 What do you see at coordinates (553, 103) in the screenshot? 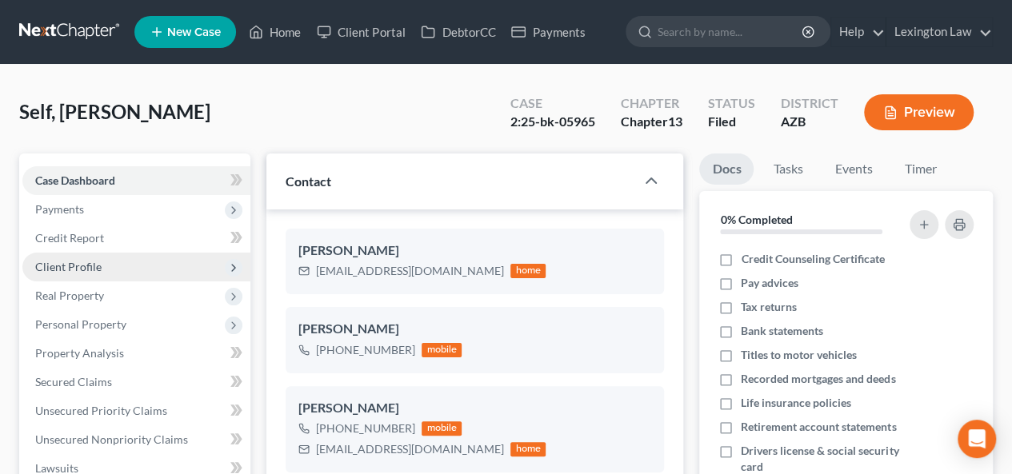
I see `div: Case` at bounding box center [553, 103].